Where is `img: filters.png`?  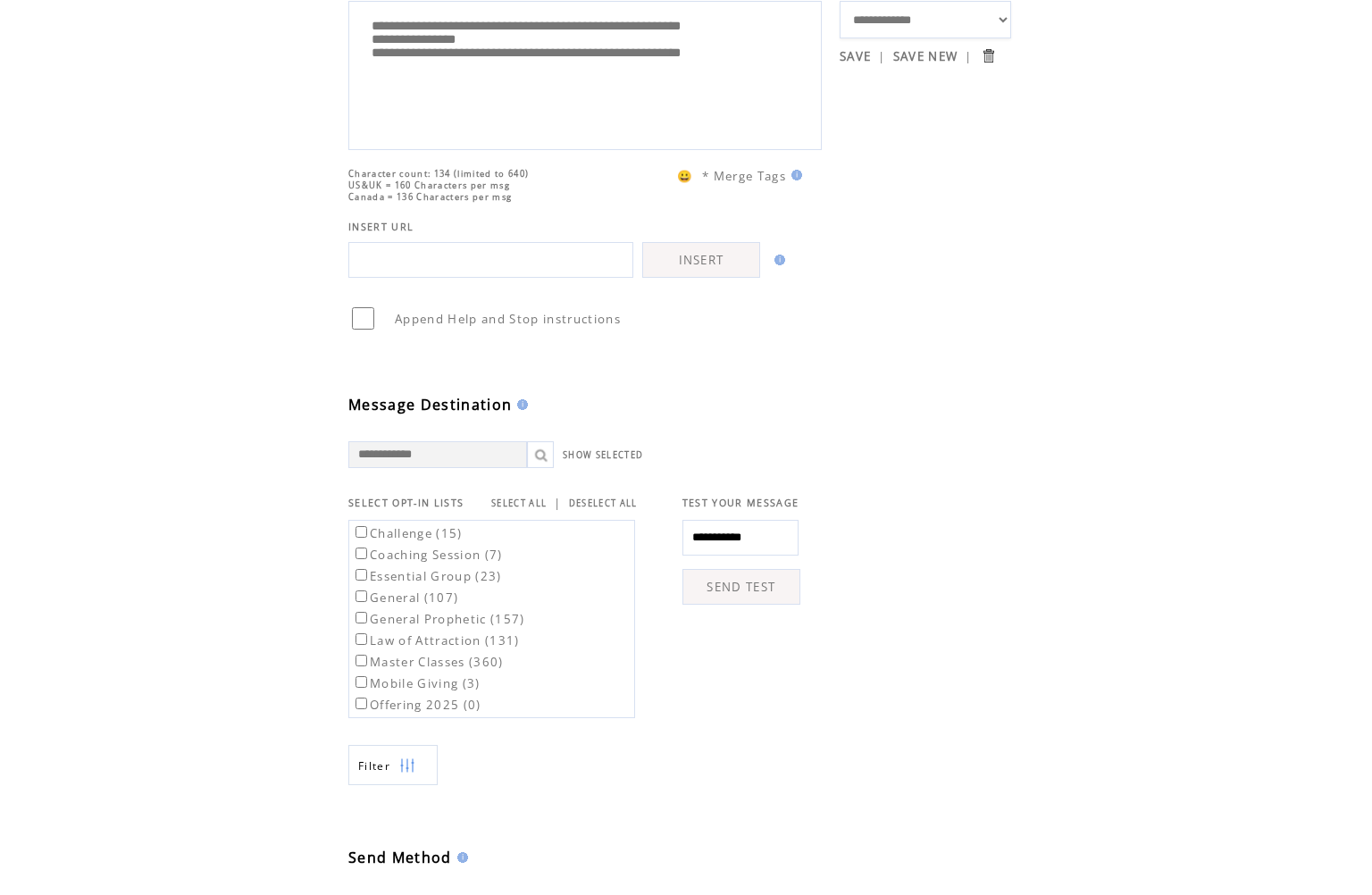
img: filters.png is located at coordinates (407, 766).